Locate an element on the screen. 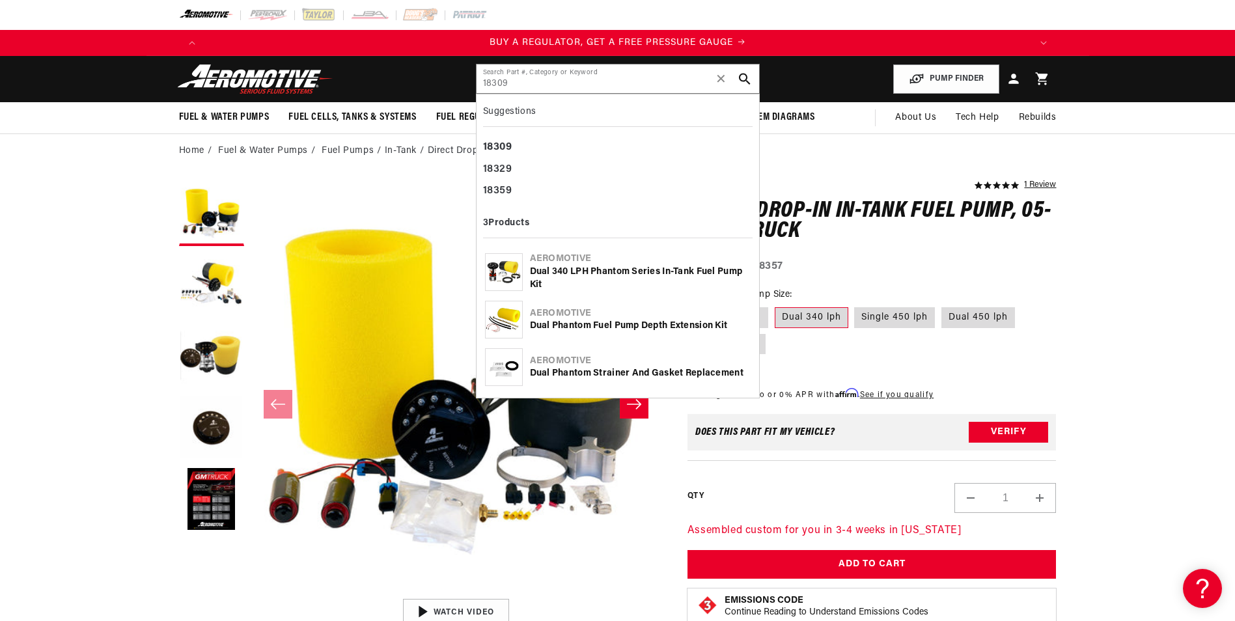 This screenshot has height=621, width=1235. img: Emissions code is located at coordinates (708, 605).